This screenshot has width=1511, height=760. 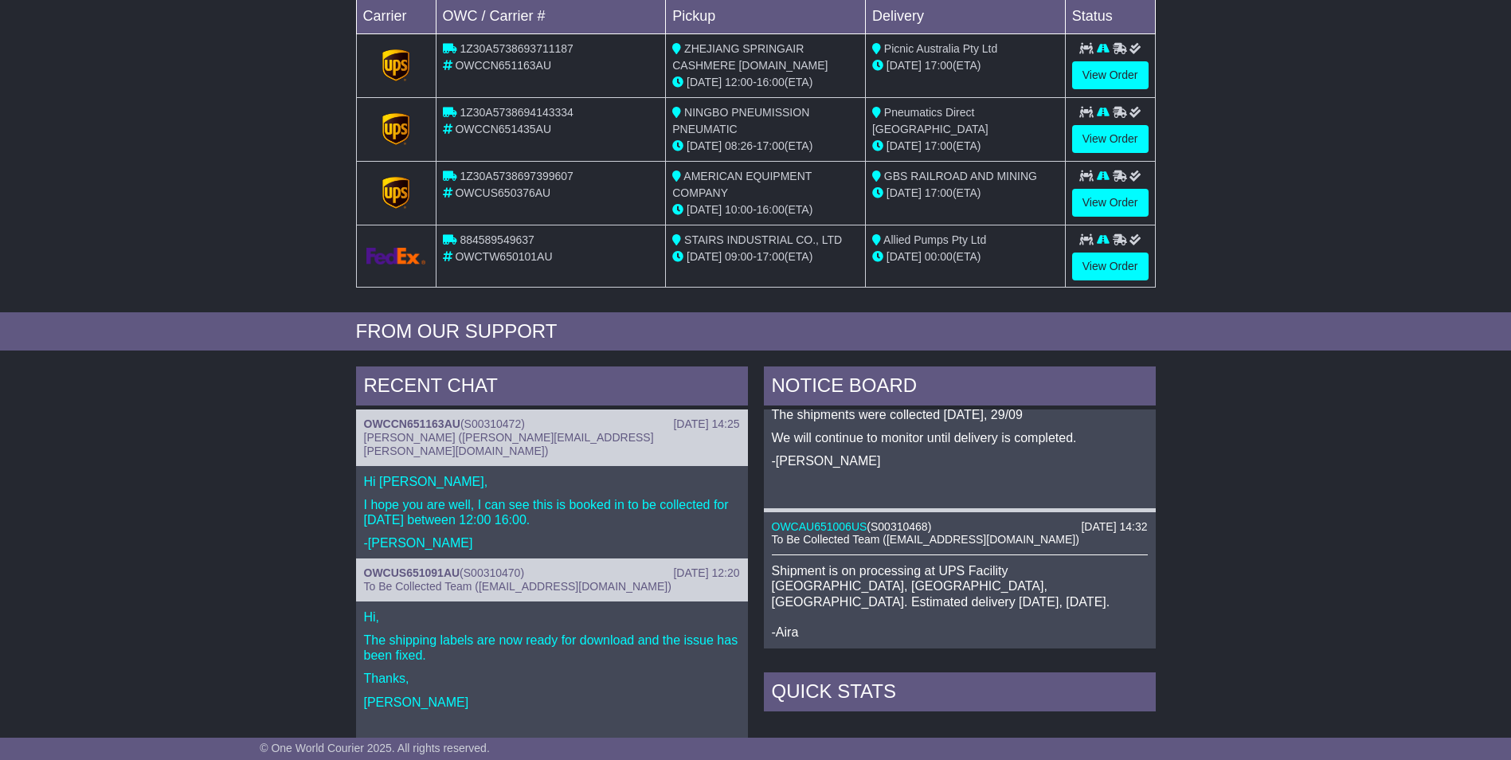 What do you see at coordinates (763, 240) in the screenshot?
I see `span: STAIRS INDUSTRIAL CO., LTD` at bounding box center [763, 240].